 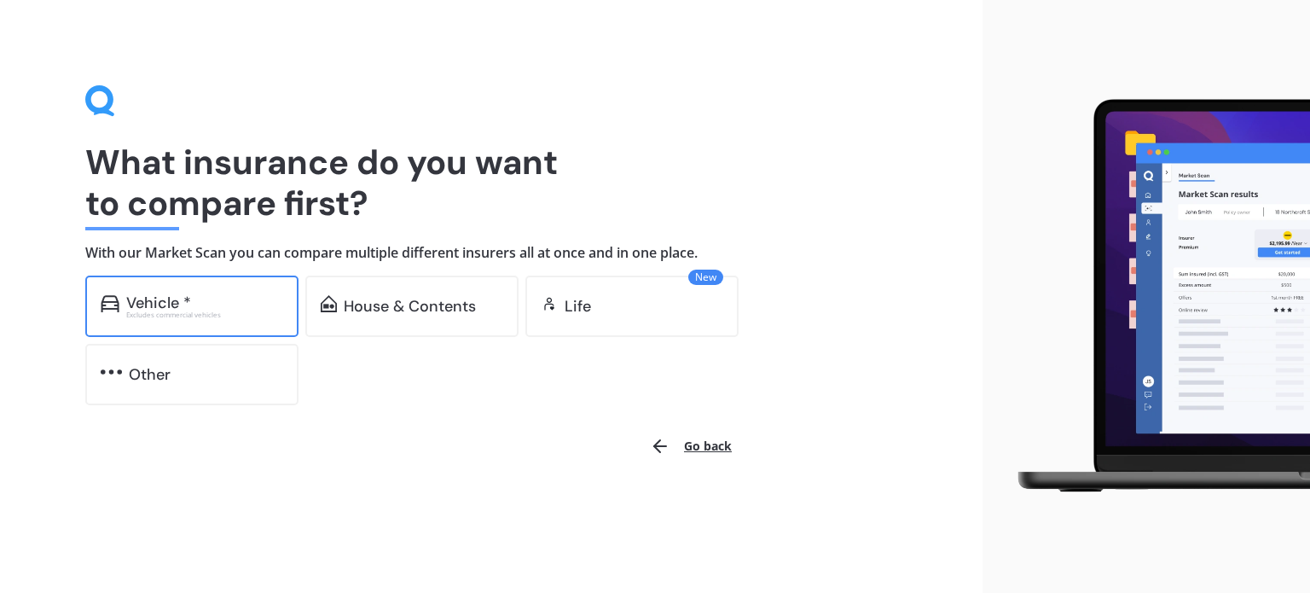 I want to click on div: Life, so click(x=577, y=306).